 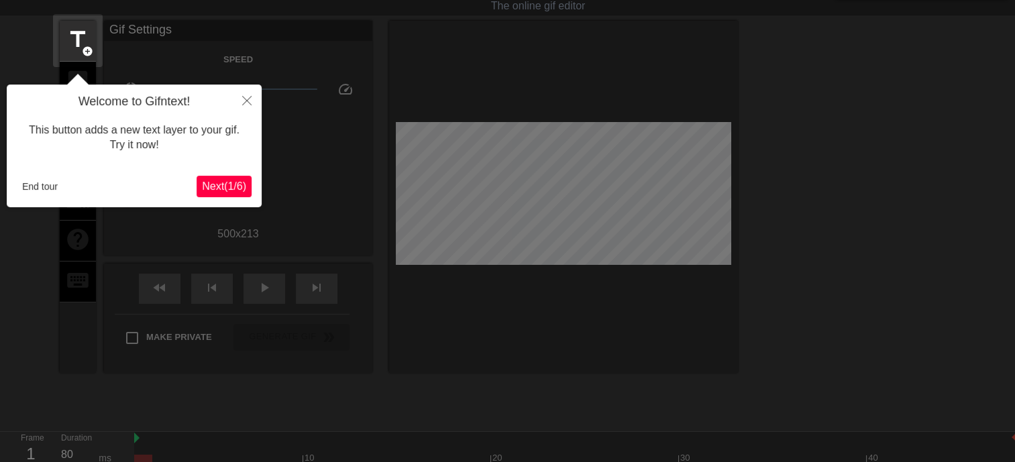 I want to click on button: Next, so click(x=224, y=187).